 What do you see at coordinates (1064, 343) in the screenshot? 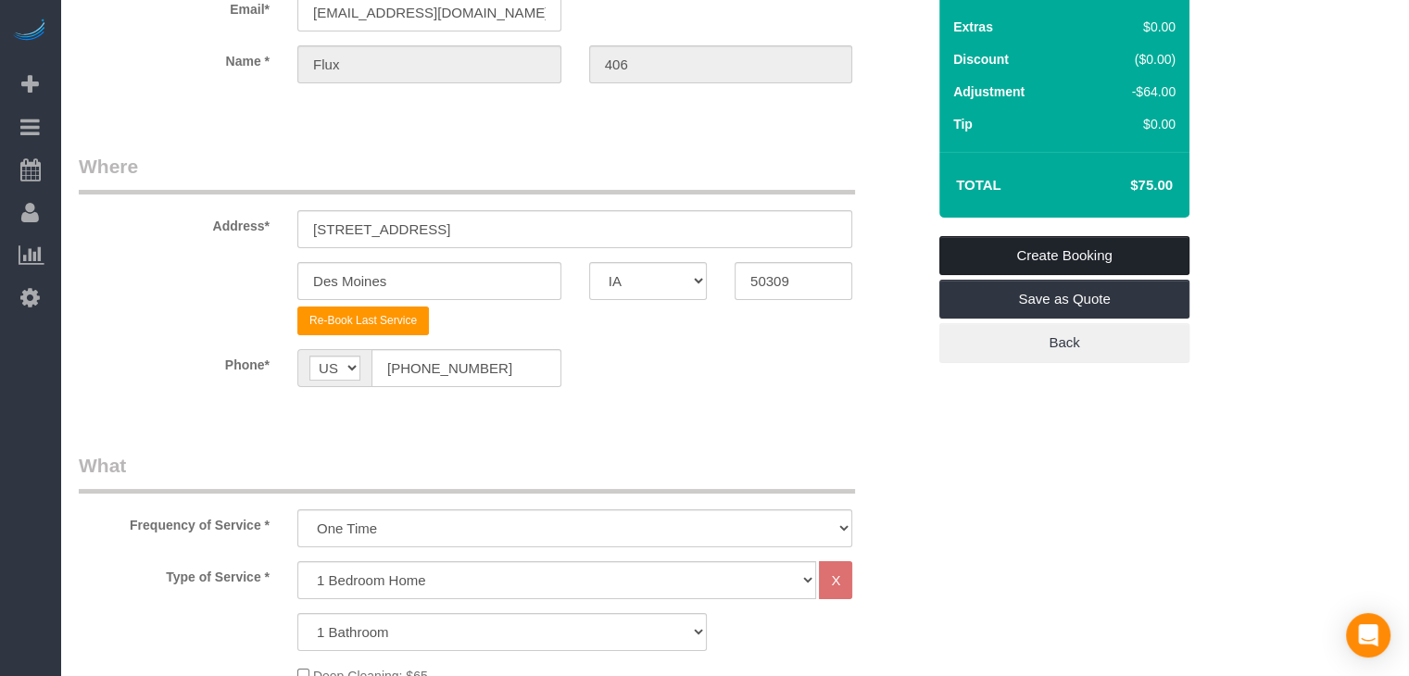
I see `a: Back` at bounding box center [1064, 343].